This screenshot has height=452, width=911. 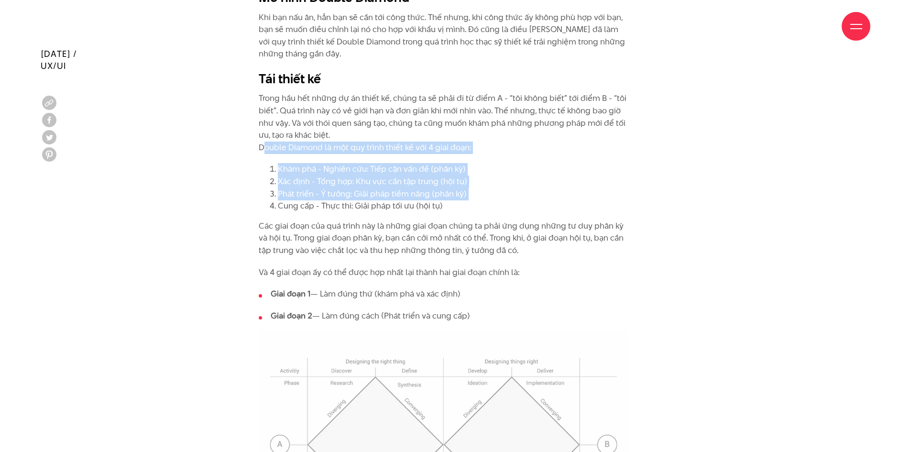 What do you see at coordinates (290, 294) in the screenshot?
I see `strong: Giai đoạn 1` at bounding box center [290, 294].